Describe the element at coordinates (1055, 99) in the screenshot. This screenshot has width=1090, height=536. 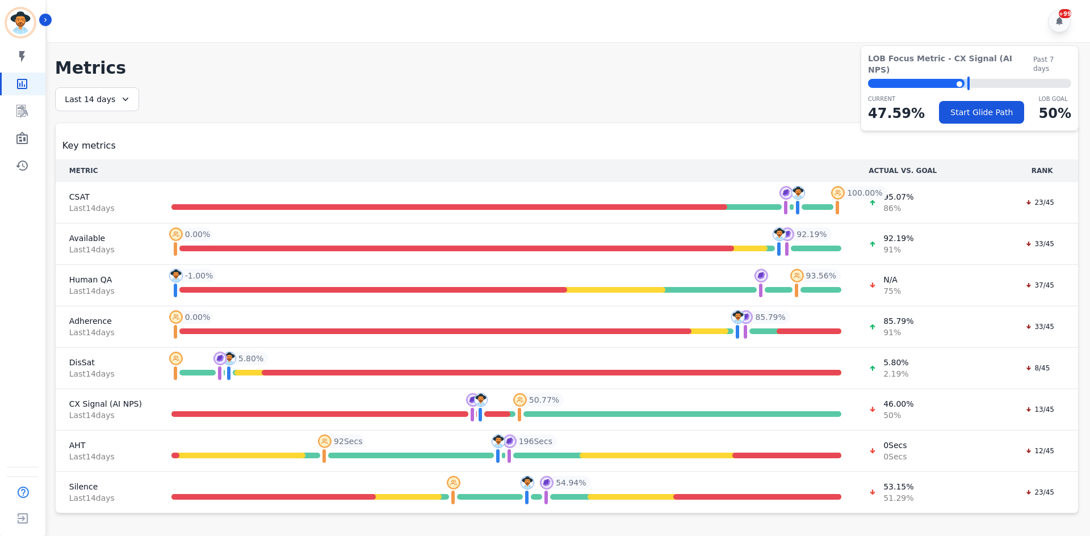
I see `p: LOB Goal` at that location.